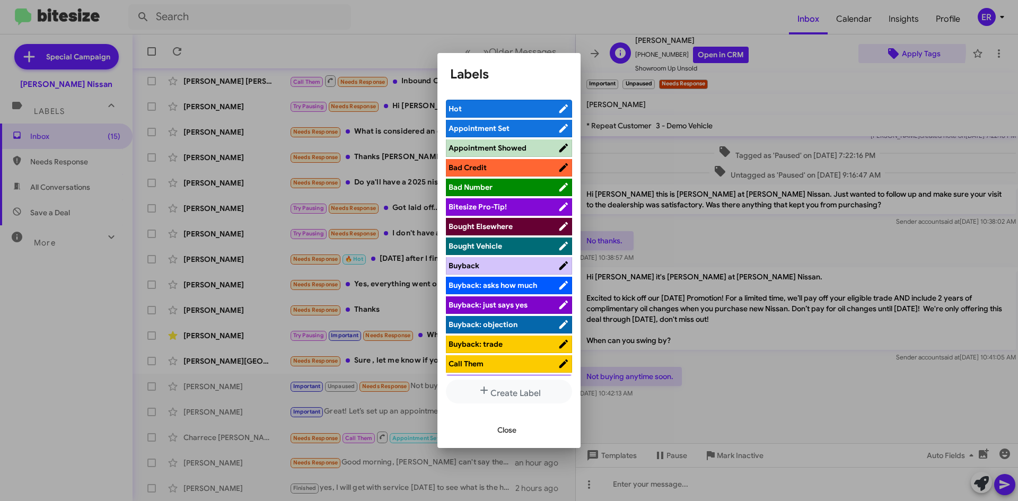  Describe the element at coordinates (476, 344) in the screenshot. I see `span: Buyback: trade` at that location.